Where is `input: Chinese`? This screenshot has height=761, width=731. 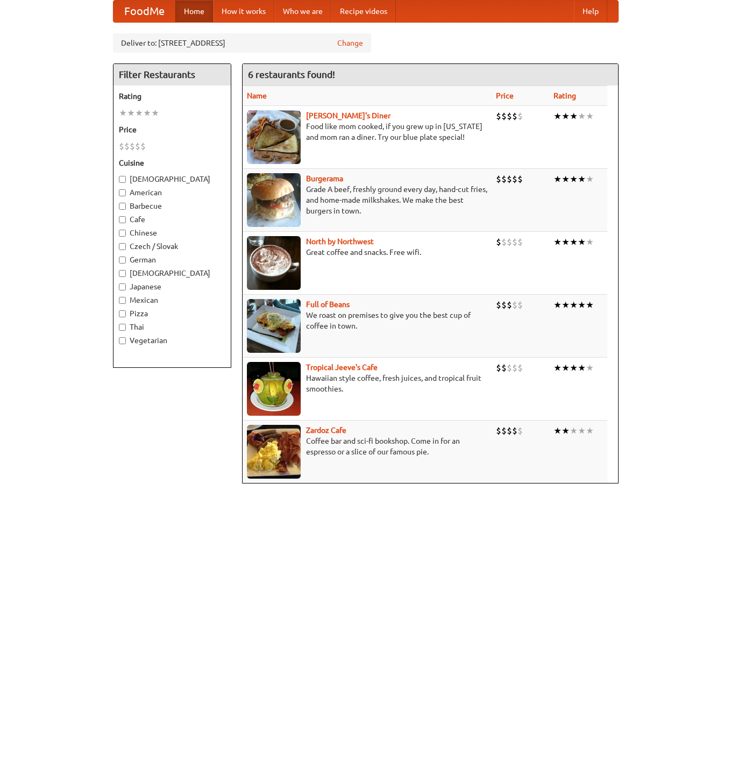
input: Chinese is located at coordinates (122, 233).